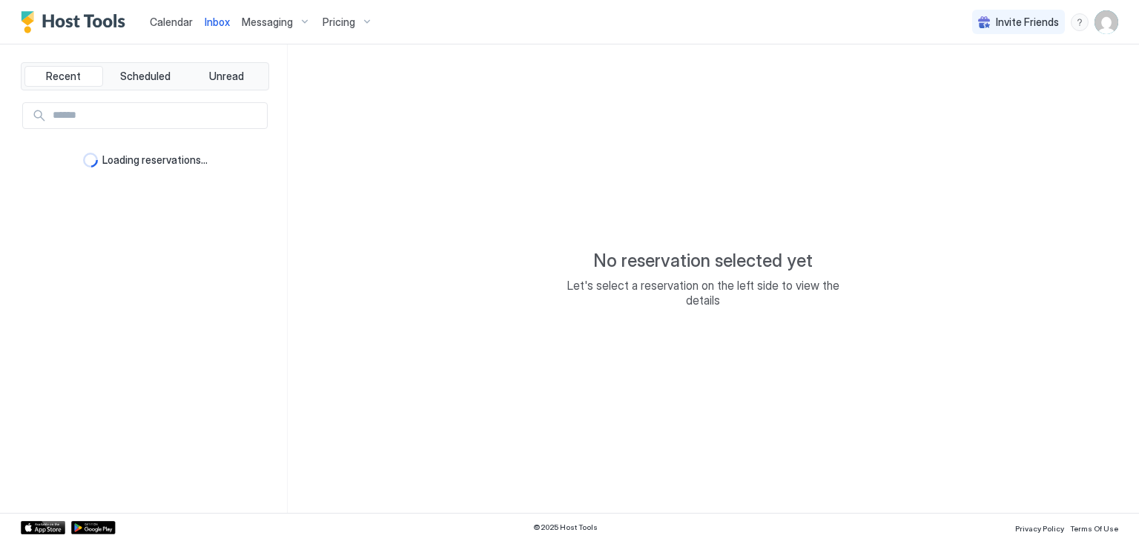 This screenshot has height=541, width=1139. I want to click on span: Unread, so click(226, 76).